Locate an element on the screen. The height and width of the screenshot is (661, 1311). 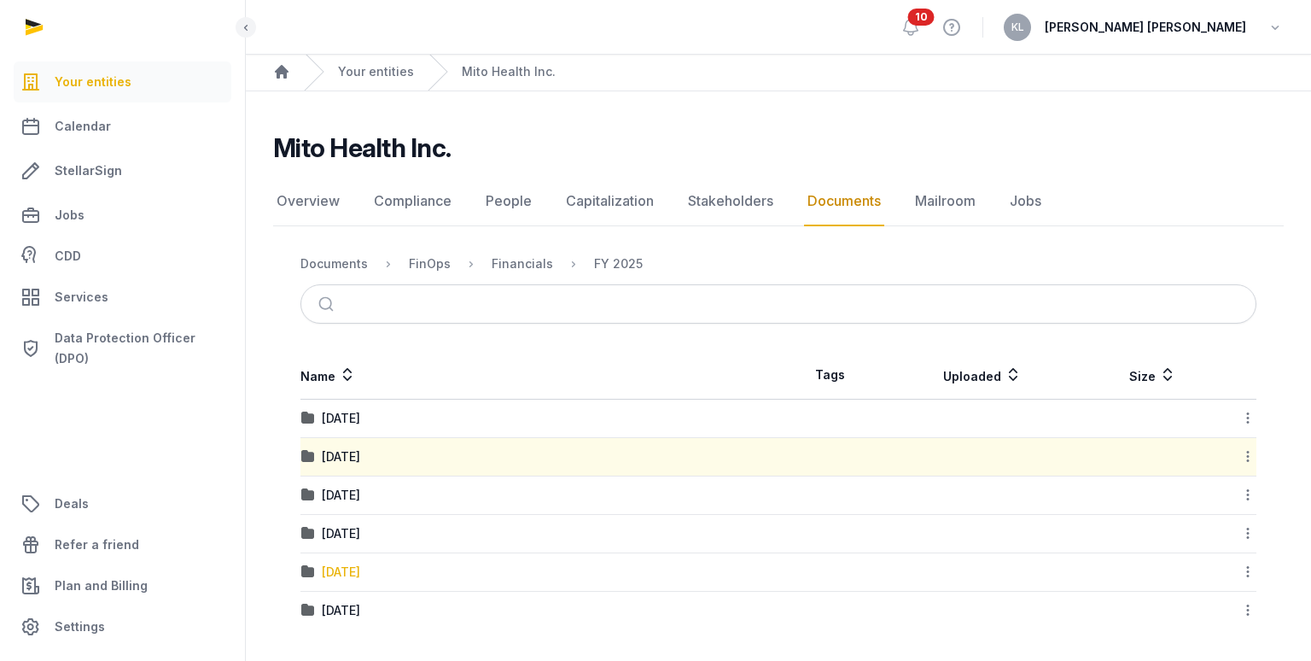
div: Documents is located at coordinates (334, 264).